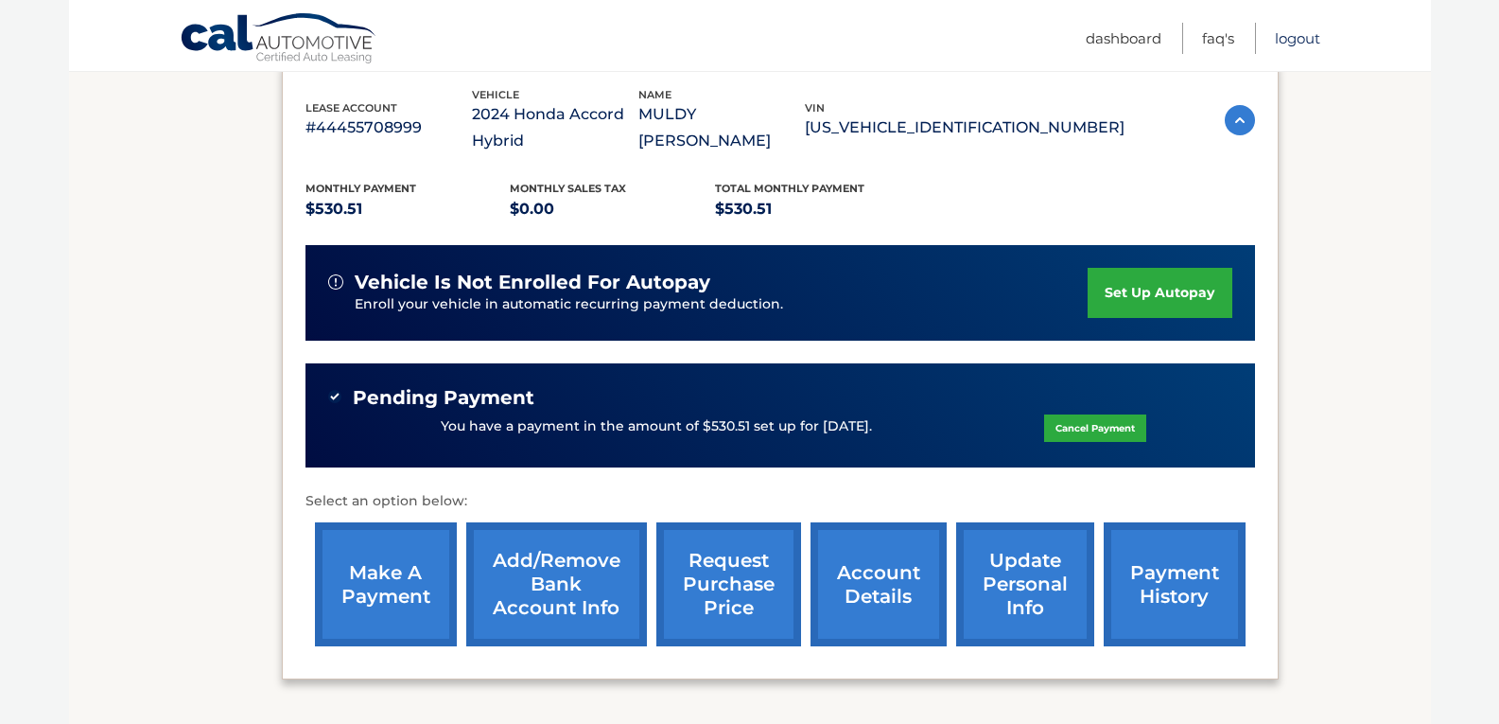 This screenshot has width=1499, height=724. Describe the element at coordinates (728, 584) in the screenshot. I see `a: request purchase price` at that location.